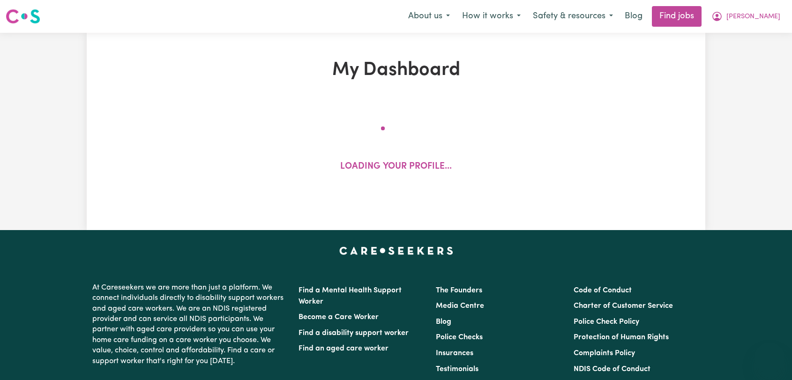  I want to click on a: Become a Care Worker, so click(338, 317).